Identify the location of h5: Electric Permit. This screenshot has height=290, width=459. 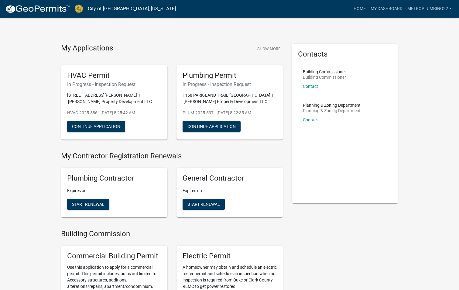
(230, 256).